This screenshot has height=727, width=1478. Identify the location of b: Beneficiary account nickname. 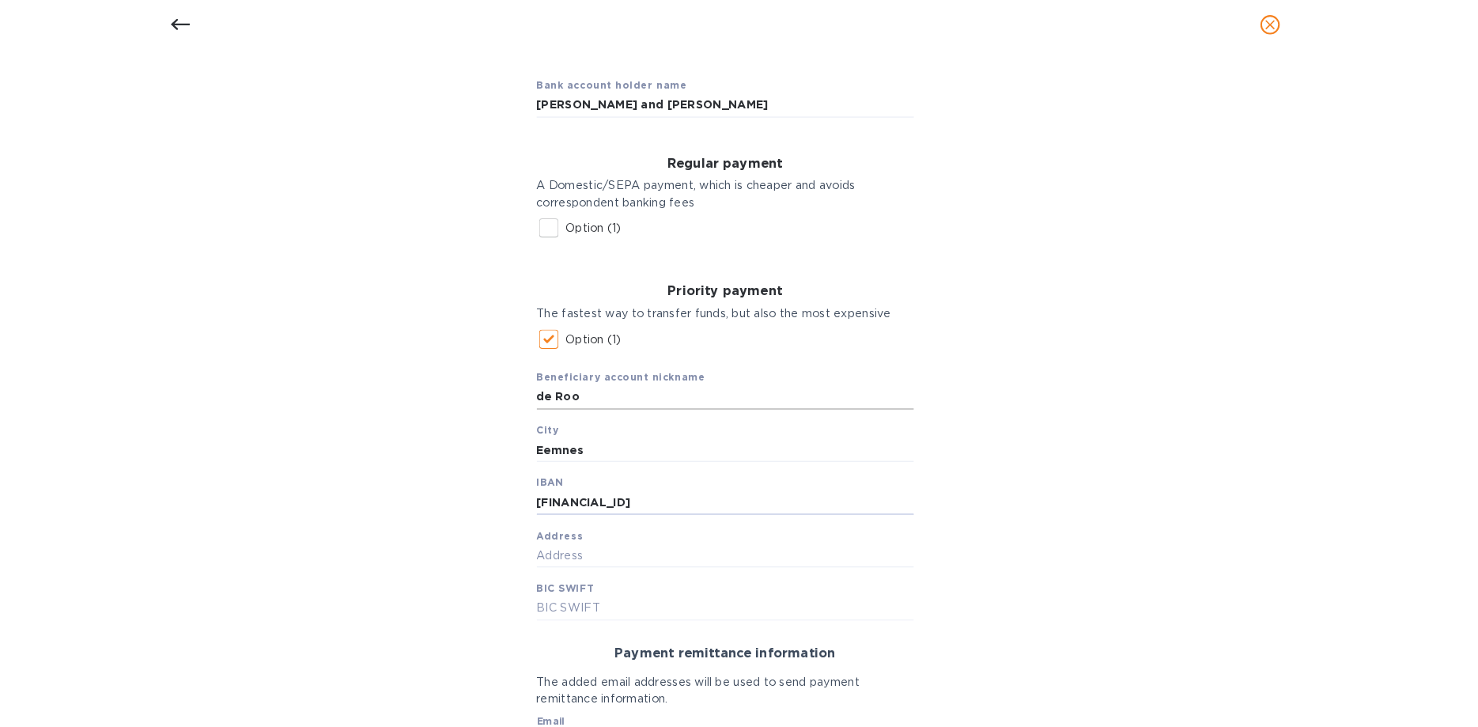
(637, 383).